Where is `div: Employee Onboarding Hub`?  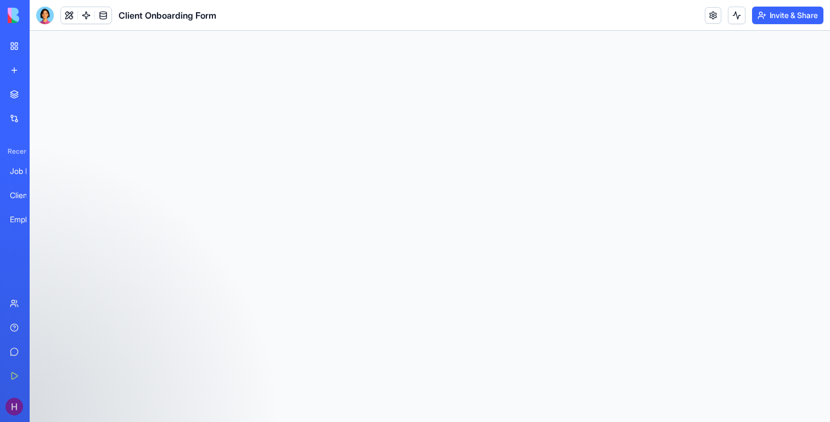
div: Employee Onboarding Hub is located at coordinates (25, 220).